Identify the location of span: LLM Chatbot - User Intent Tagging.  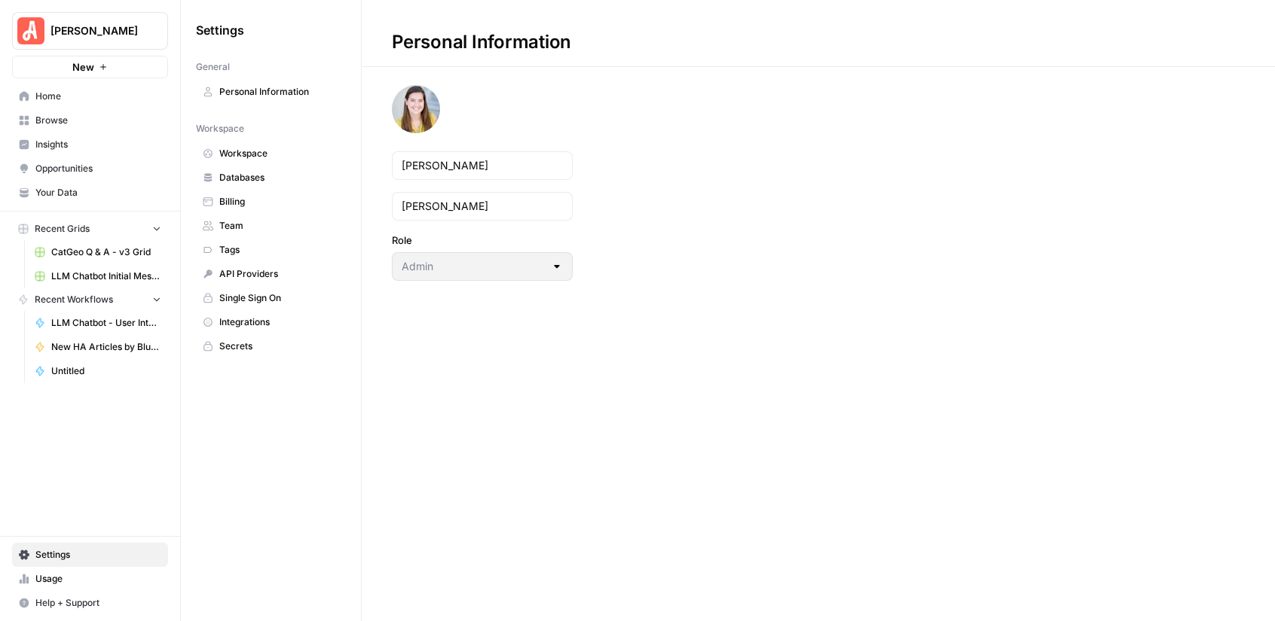
(106, 323).